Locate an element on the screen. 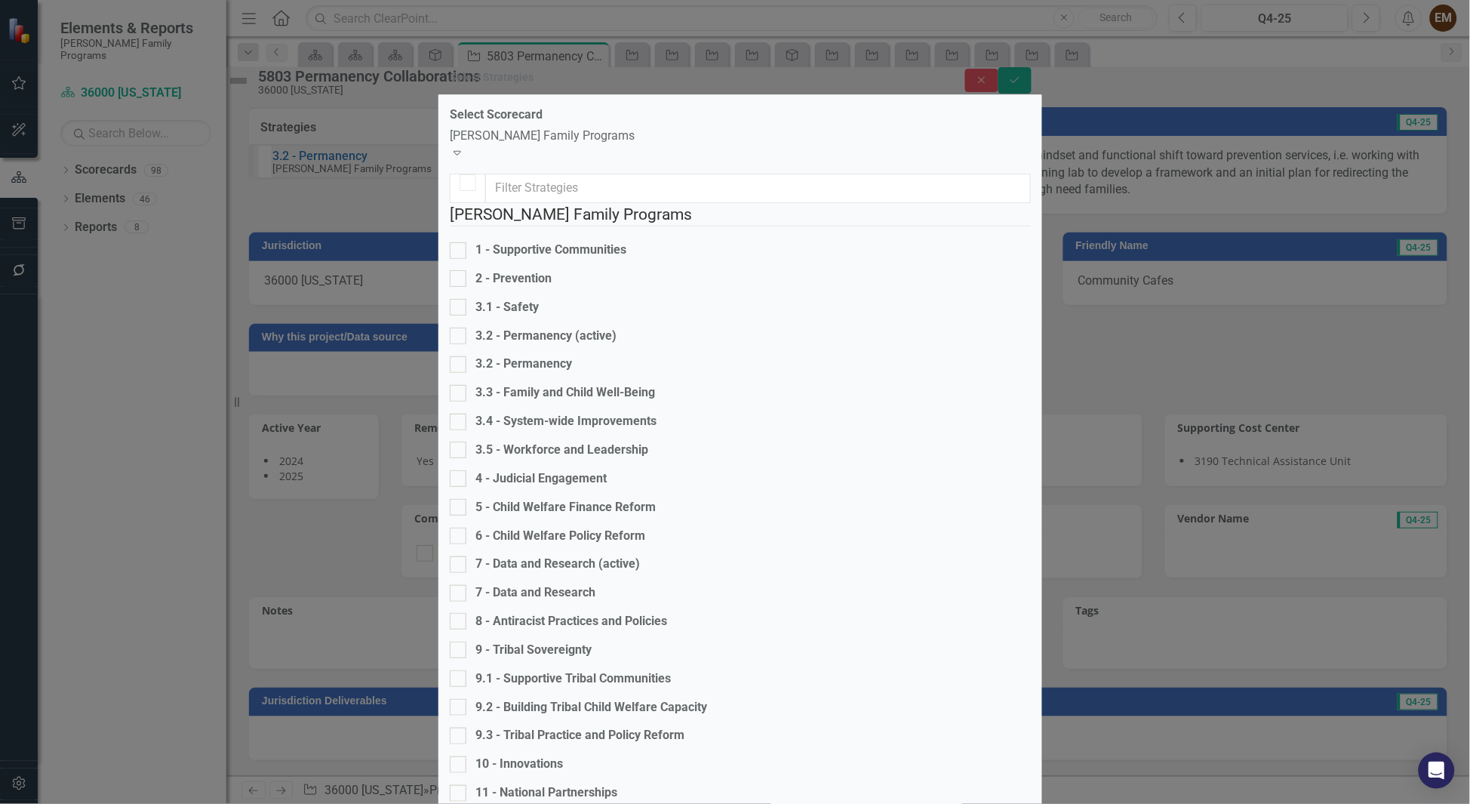  label: Select Scorecard is located at coordinates (496, 115).